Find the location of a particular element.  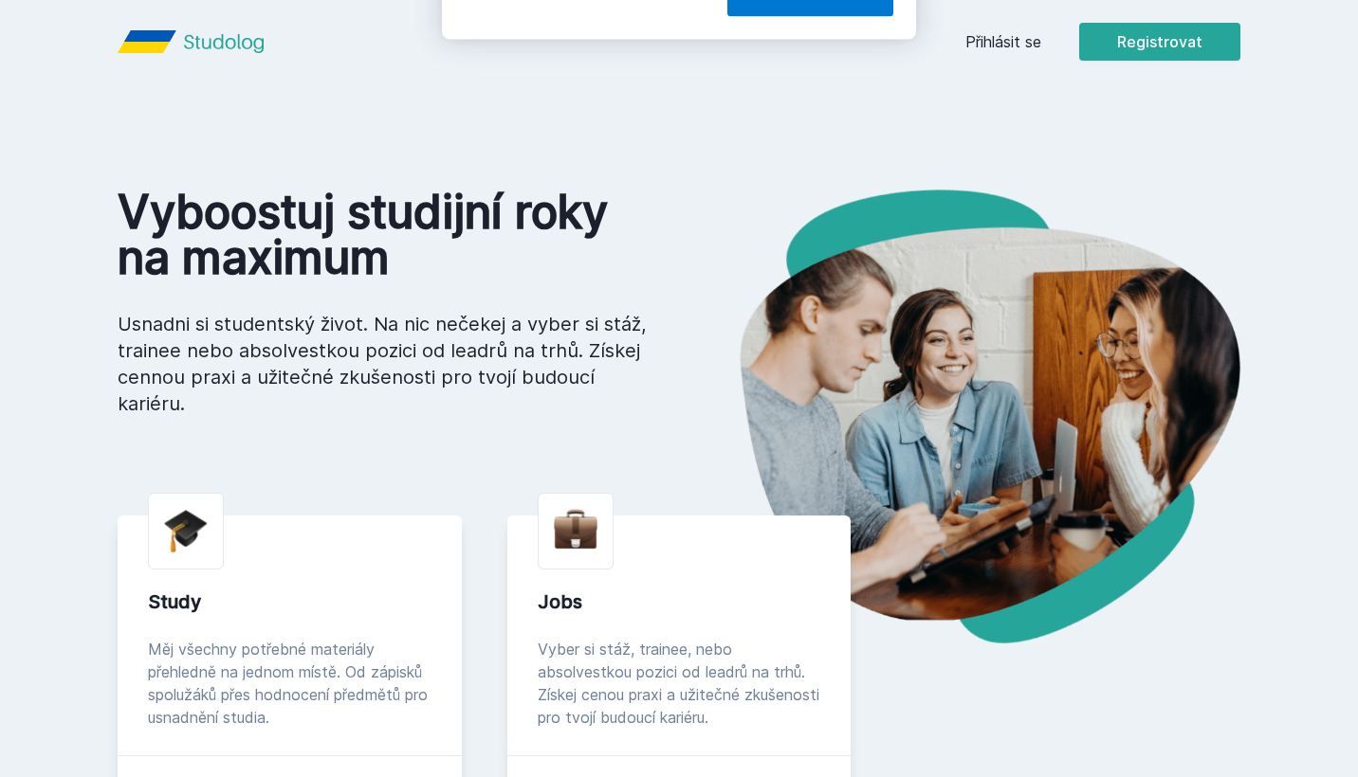

div: Jobs is located at coordinates (679, 602).